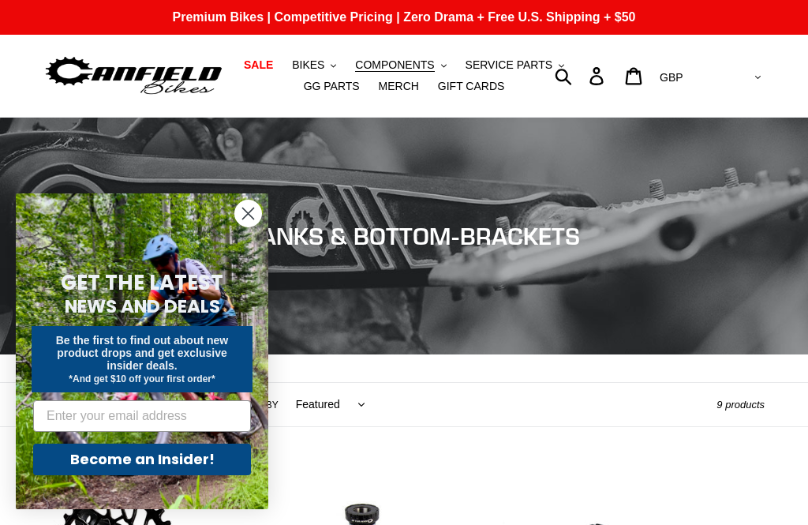 This screenshot has width=808, height=525. What do you see at coordinates (331, 86) in the screenshot?
I see `span: GG PARTS` at bounding box center [331, 86].